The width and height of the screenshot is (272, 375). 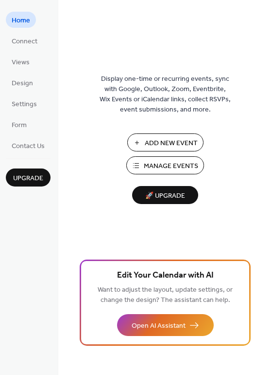 What do you see at coordinates (20, 61) in the screenshot?
I see `a: Views` at bounding box center [20, 61].